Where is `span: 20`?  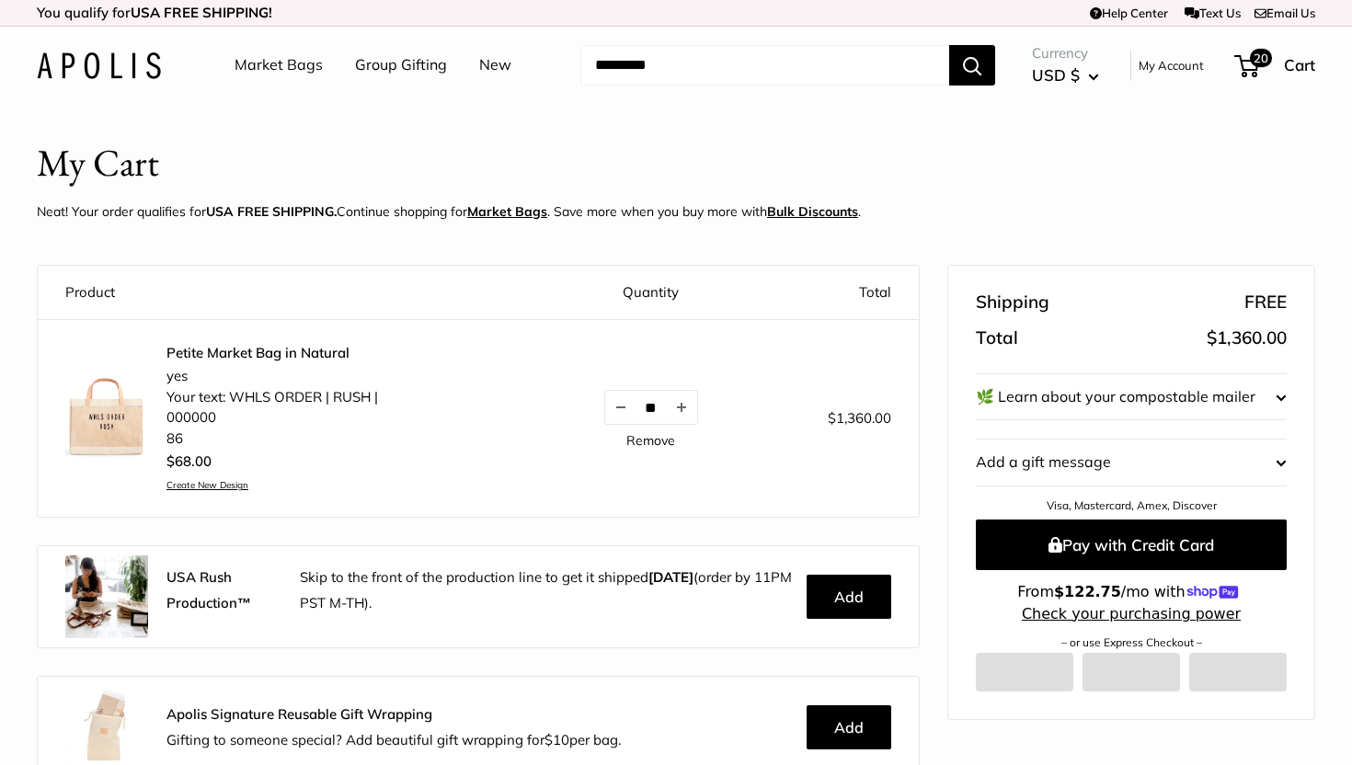
span: 20 is located at coordinates (1261, 58).